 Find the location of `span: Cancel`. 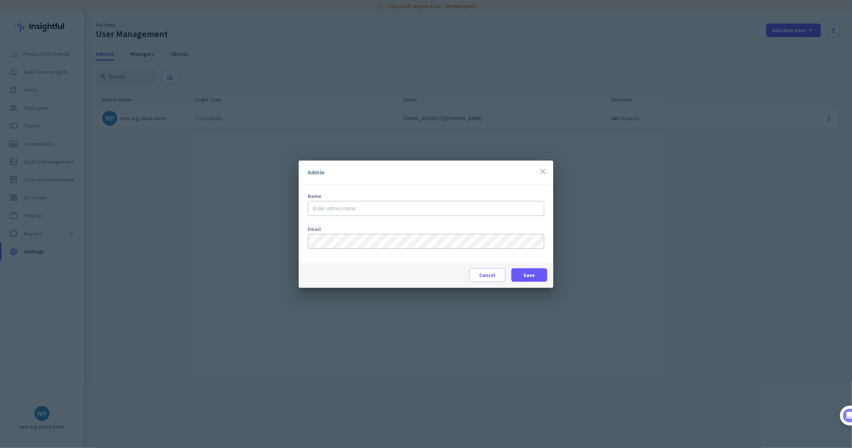

span: Cancel is located at coordinates (488, 275).